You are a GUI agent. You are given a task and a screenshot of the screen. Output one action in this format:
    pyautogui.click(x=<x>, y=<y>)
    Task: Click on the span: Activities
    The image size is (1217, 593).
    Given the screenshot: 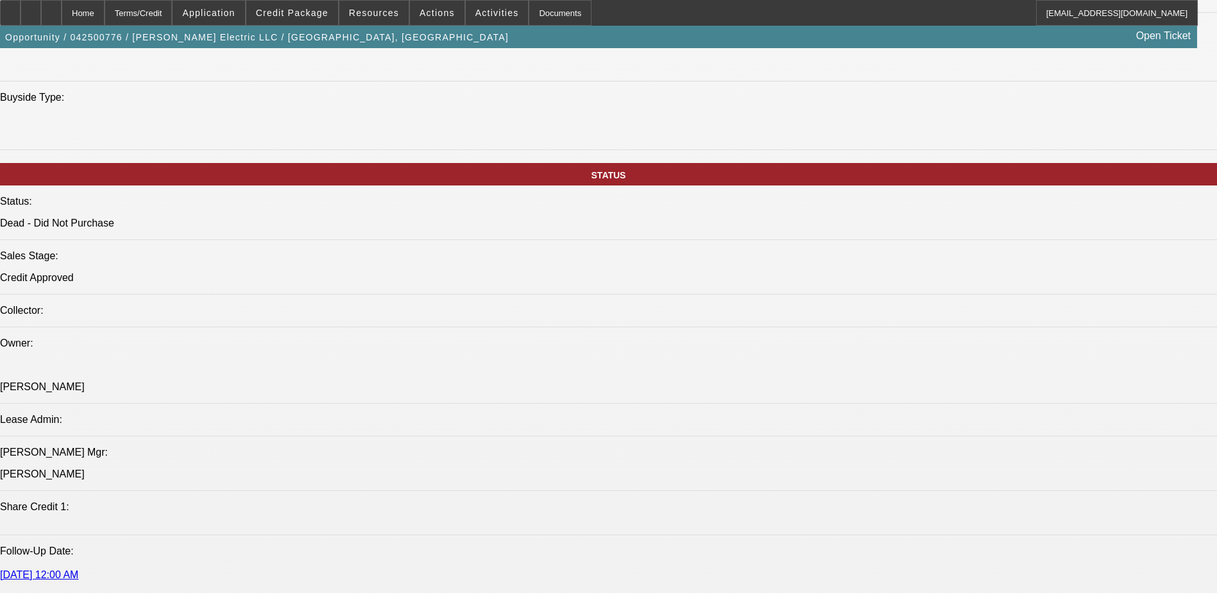 What is the action you would take?
    pyautogui.click(x=497, y=13)
    